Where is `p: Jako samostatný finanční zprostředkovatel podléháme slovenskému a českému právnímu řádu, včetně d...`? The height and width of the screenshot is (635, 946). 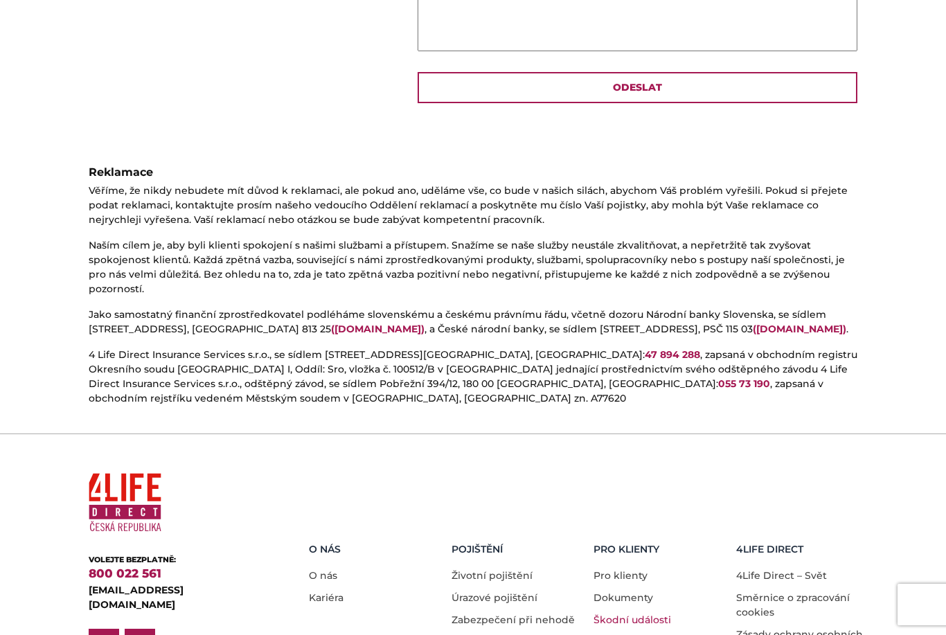 p: Jako samostatný finanční zprostředkovatel podléháme slovenskému a českému právnímu řádu, včetně d... is located at coordinates (473, 322).